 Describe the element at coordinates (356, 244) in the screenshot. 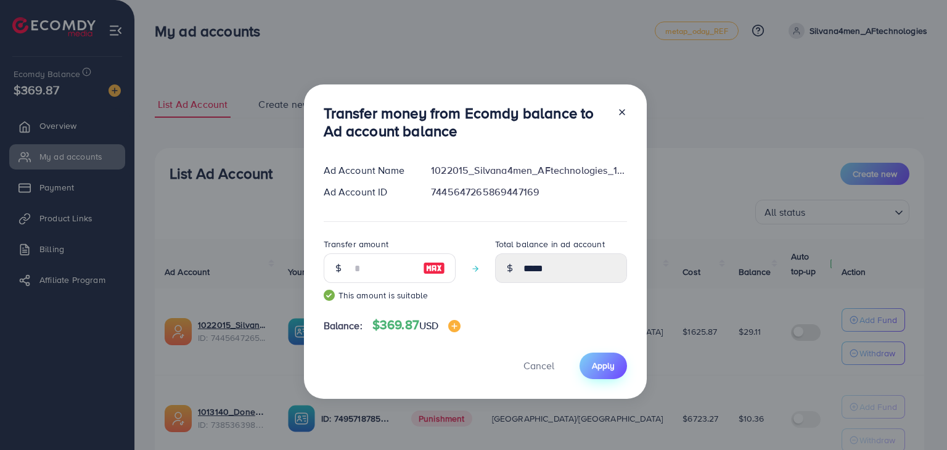

I see `label: Transfer amount` at that location.